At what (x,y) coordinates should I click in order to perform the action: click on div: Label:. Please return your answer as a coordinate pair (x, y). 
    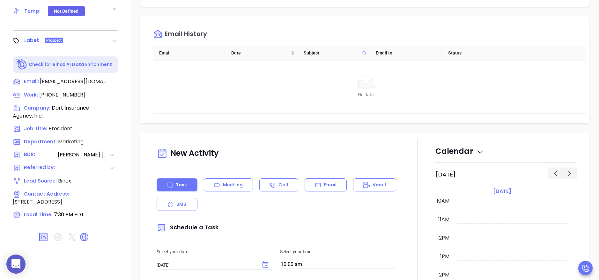
    Looking at the image, I should click on (32, 40).